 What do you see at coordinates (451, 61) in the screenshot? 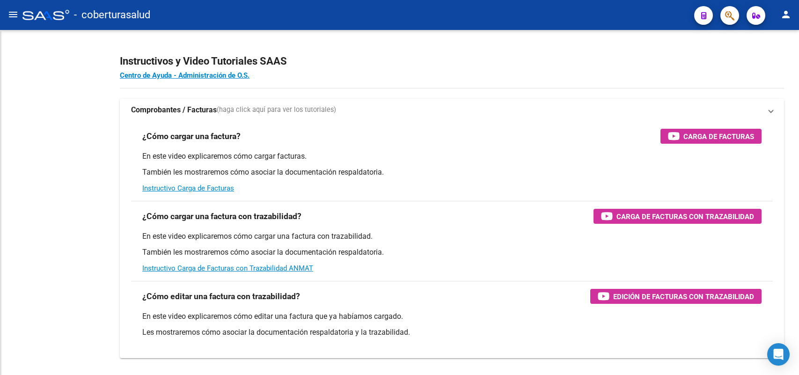
I see `h2: Instructivos y Video Tutoriales SAAS` at bounding box center [451, 61].